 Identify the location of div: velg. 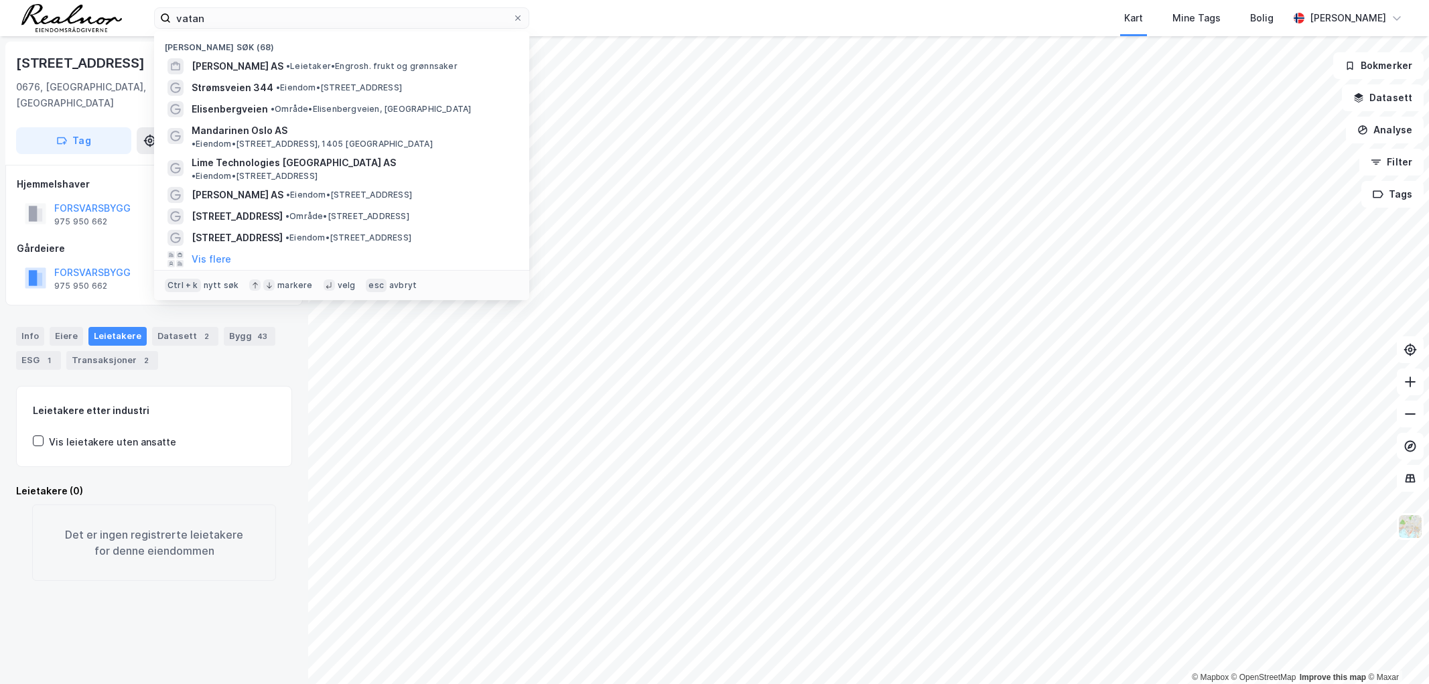
(346, 285).